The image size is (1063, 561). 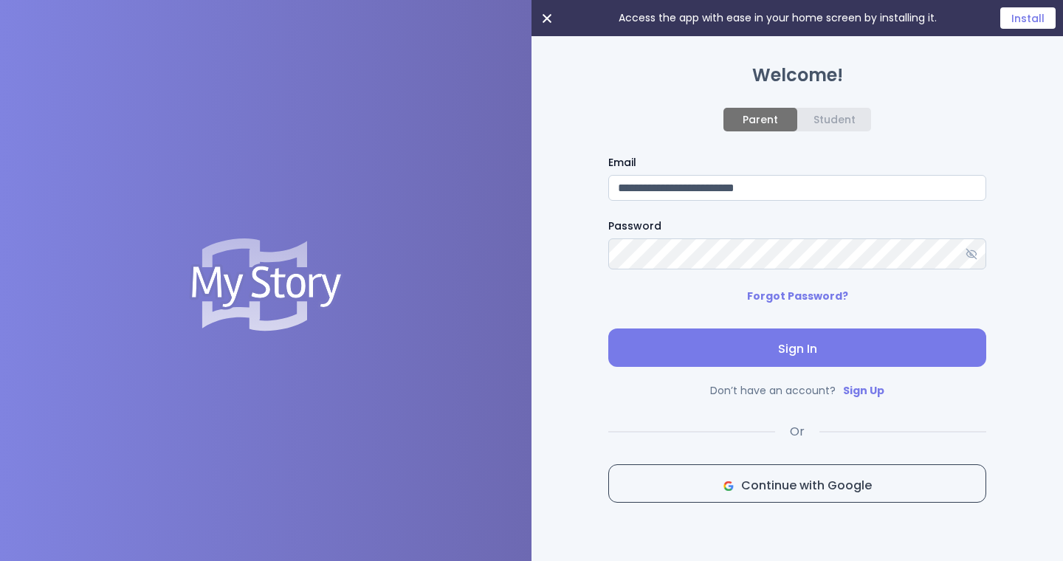 What do you see at coordinates (798, 391) in the screenshot?
I see `p: Don’t have an account?` at bounding box center [798, 391].